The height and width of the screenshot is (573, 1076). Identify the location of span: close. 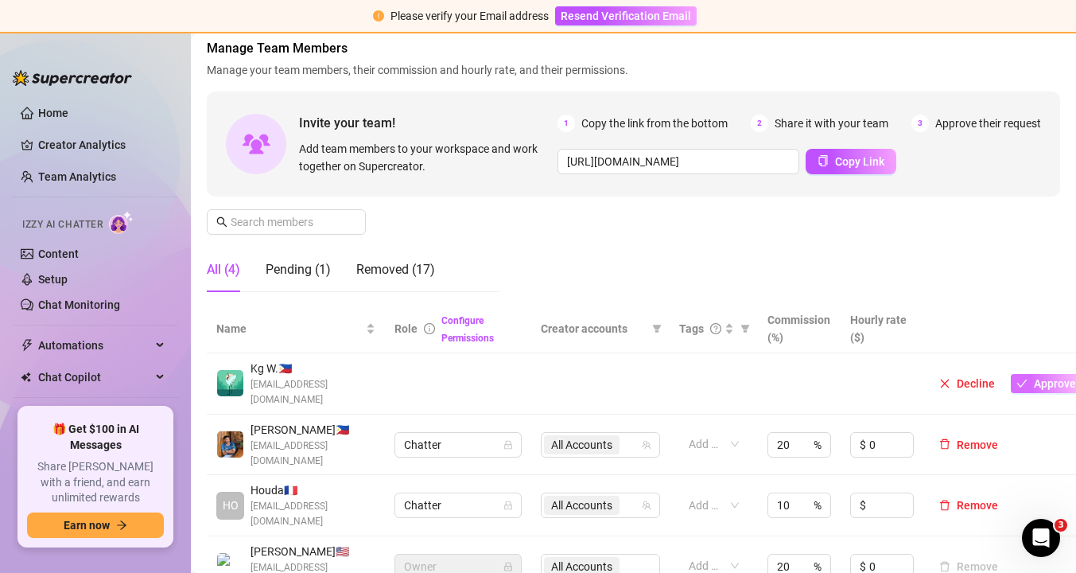
(945, 383).